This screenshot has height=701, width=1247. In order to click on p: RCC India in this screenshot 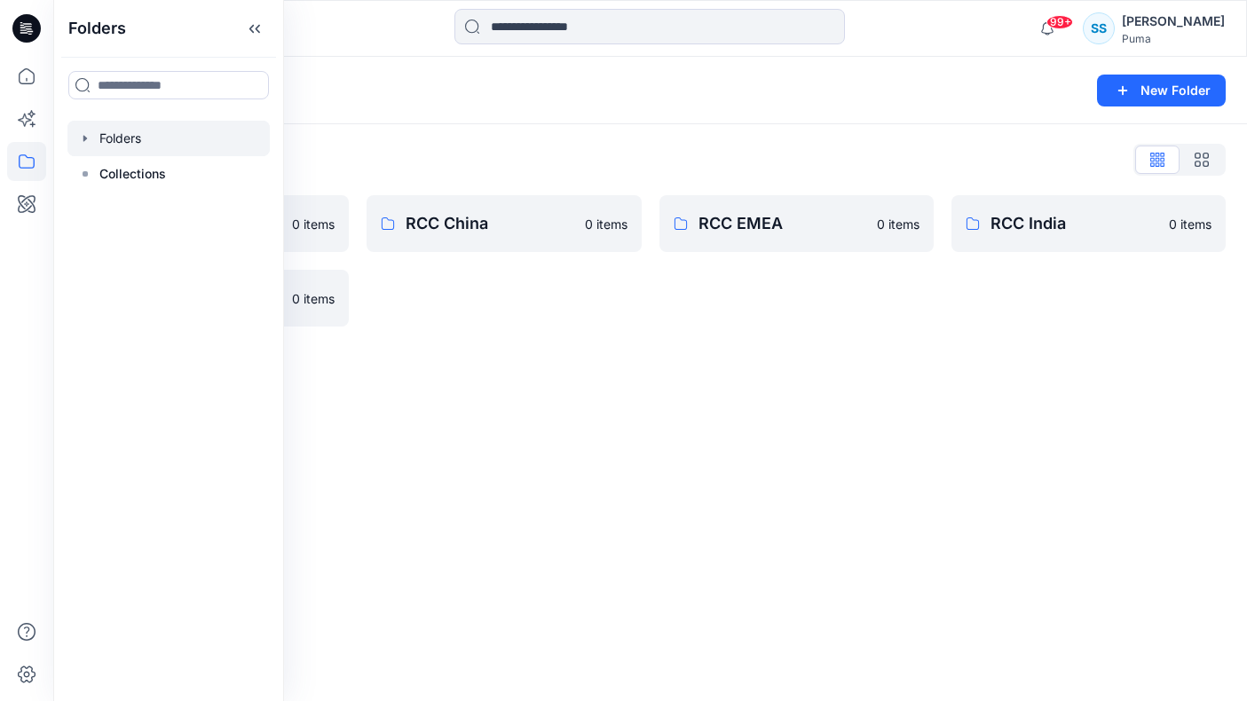, I will do `click(1074, 224)`.